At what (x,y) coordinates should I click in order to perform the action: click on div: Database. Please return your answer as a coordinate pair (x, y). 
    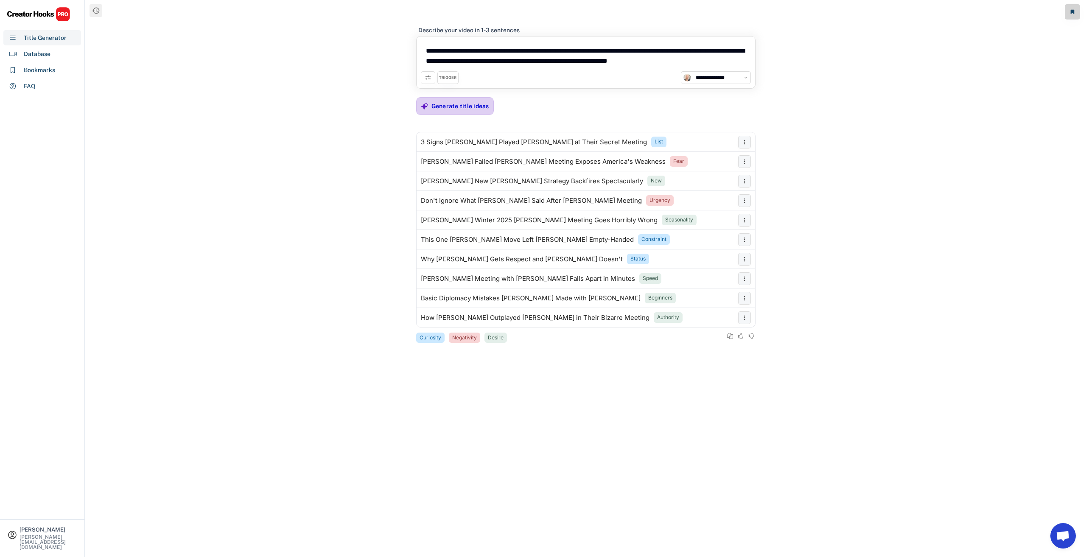
    Looking at the image, I should click on (37, 54).